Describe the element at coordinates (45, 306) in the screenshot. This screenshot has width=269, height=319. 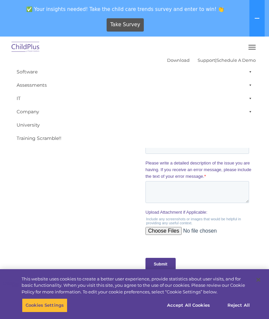
I see `button: Cookies Settings` at that location.